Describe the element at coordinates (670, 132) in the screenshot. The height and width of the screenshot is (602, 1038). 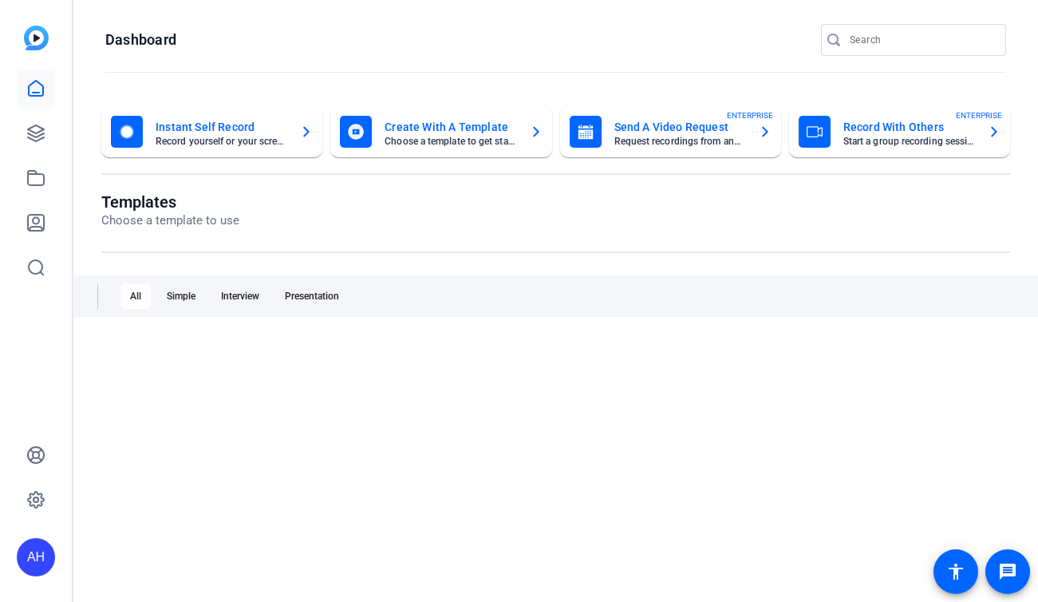
I see `button: Send A Video RequestRequest recordings from anyone, anywhereENTERPRISE` at that location.